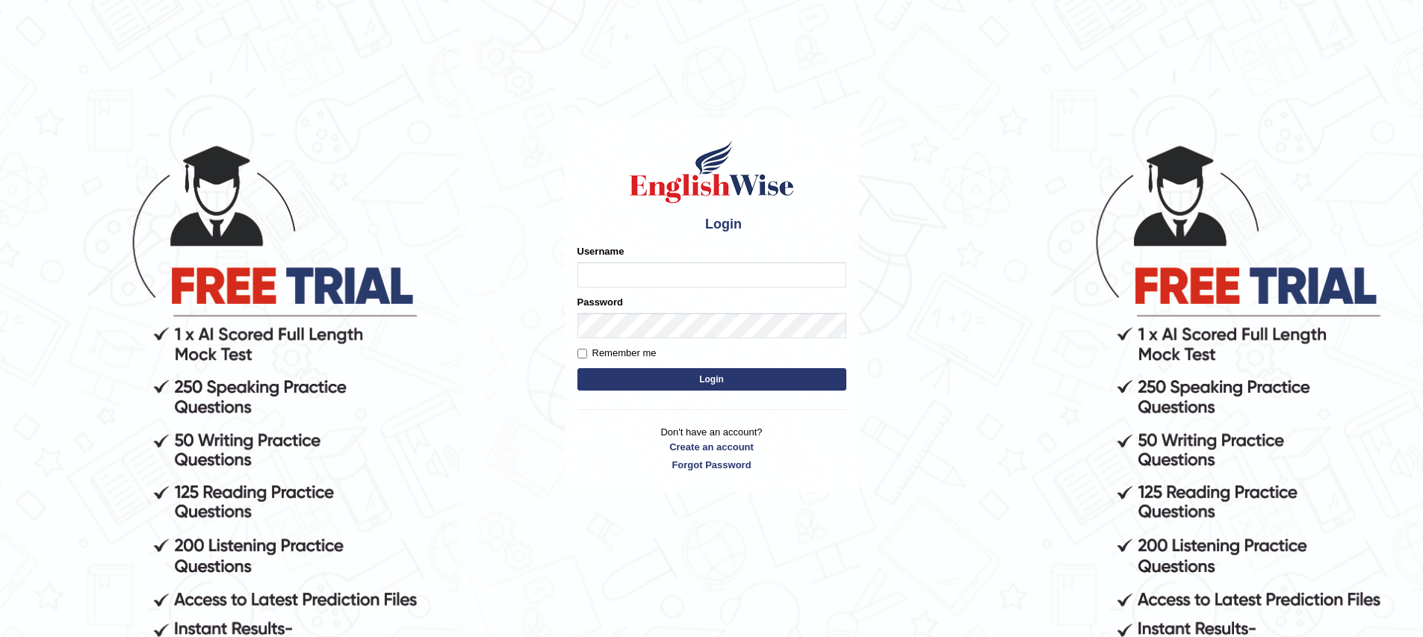 The image size is (1423, 637). What do you see at coordinates (617, 353) in the screenshot?
I see `label: Remember me` at bounding box center [617, 353].